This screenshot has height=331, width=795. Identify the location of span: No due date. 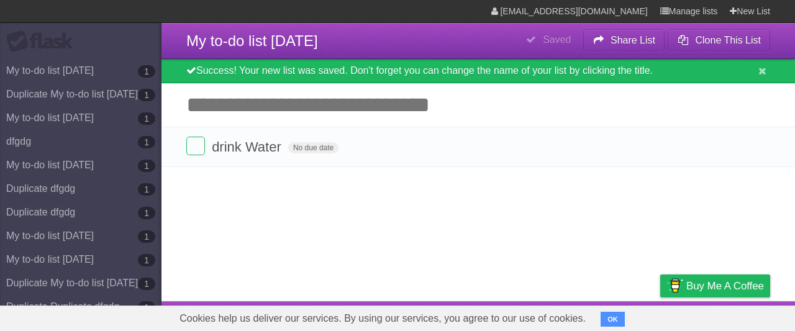
(313, 148).